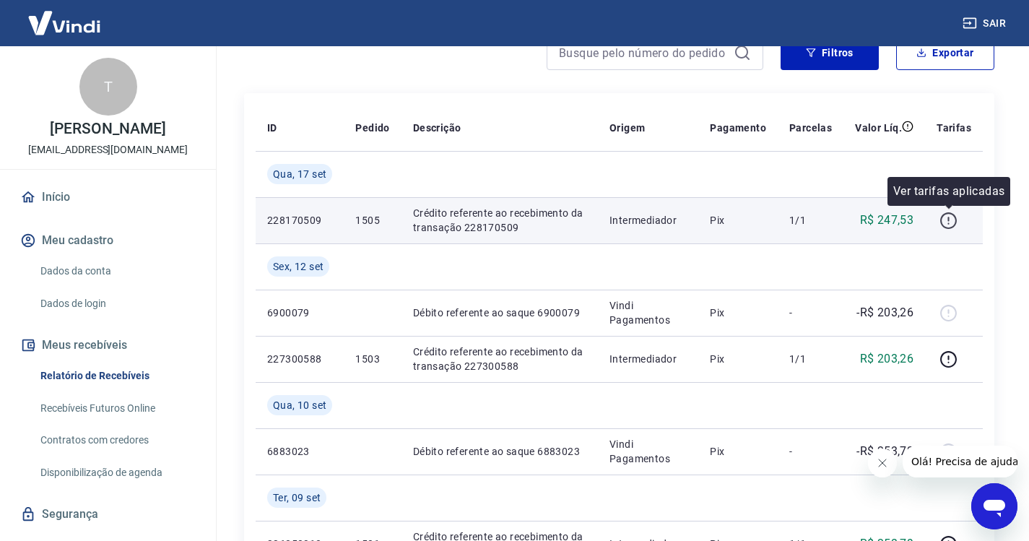 This screenshot has width=1029, height=541. Describe the element at coordinates (298, 267) in the screenshot. I see `span: Sex, 12 set` at that location.